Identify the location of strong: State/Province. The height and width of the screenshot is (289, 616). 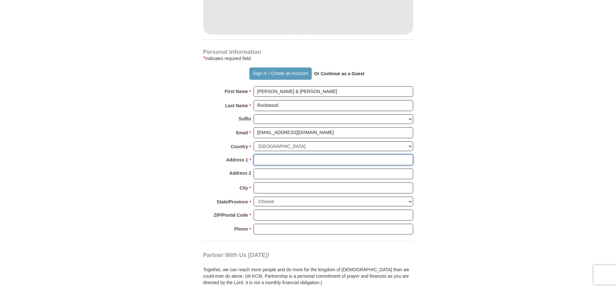
(232, 202).